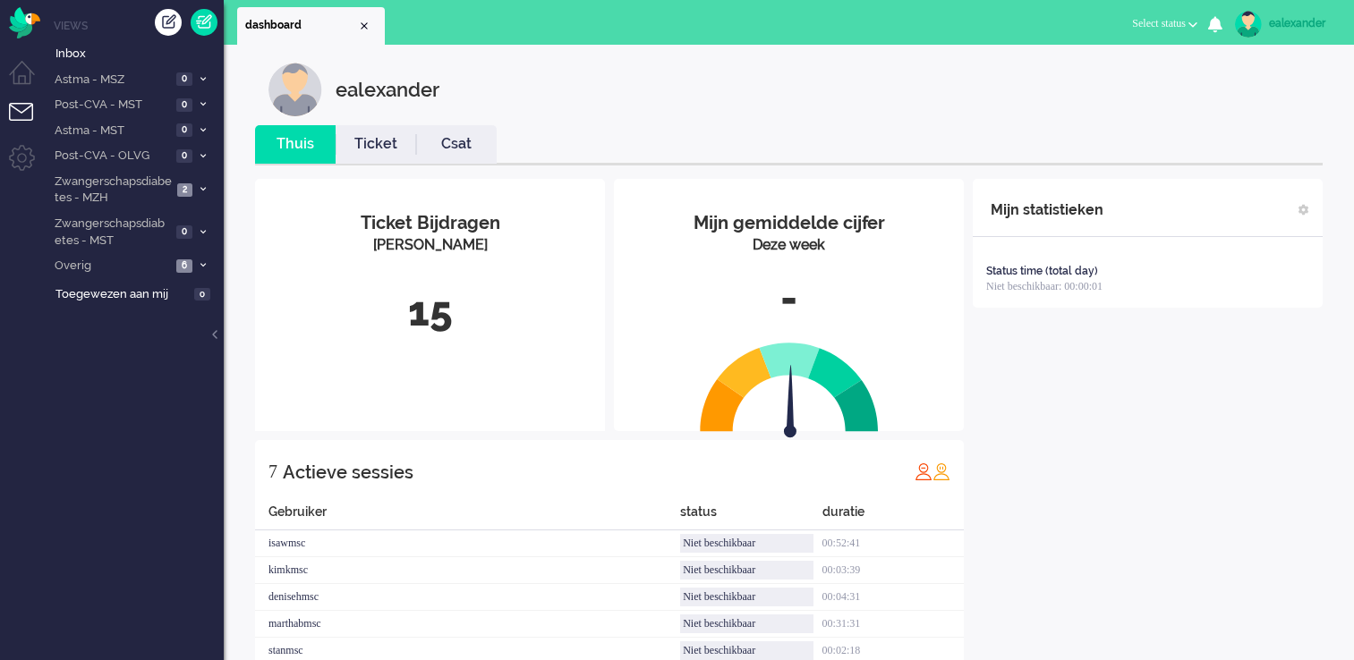 Image resolution: width=1354 pixels, height=660 pixels. Describe the element at coordinates (467, 571) in the screenshot. I see `div: kimkmsc` at that location.